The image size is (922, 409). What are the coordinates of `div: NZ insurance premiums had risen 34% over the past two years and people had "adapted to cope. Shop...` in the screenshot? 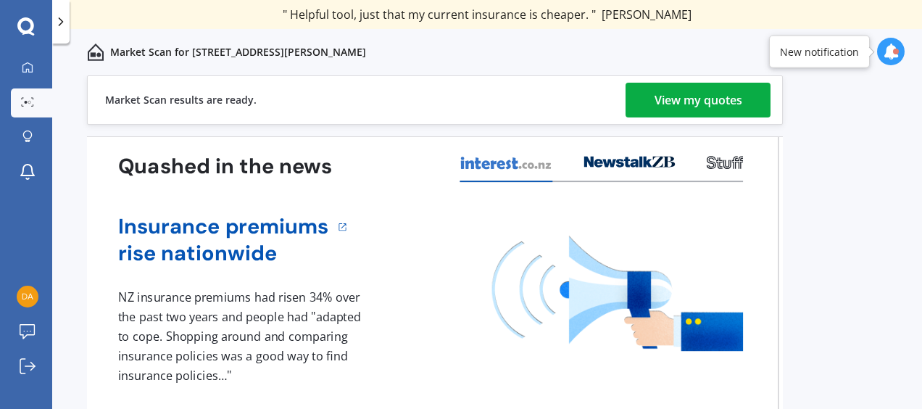 It's located at (242, 336).